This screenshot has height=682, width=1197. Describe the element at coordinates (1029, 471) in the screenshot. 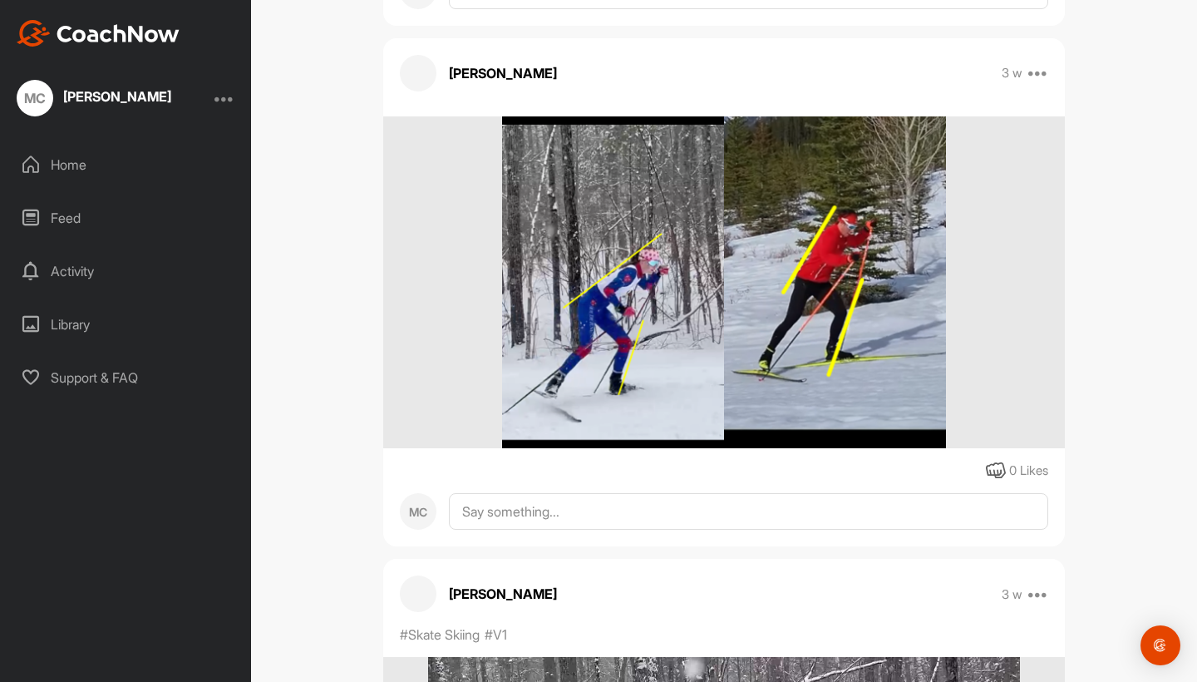

I see `div: 0 Likes` at that location.